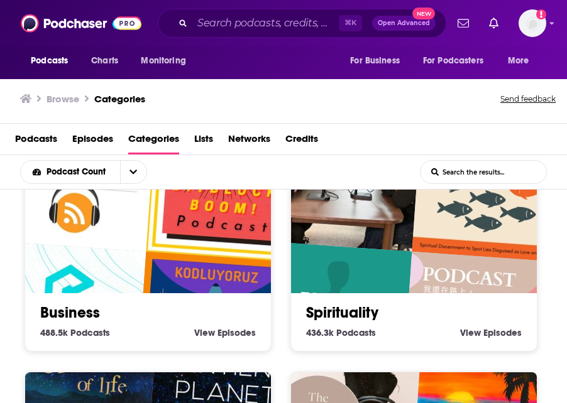 This screenshot has height=403, width=567. Describe the element at coordinates (63, 99) in the screenshot. I see `h3: Browse` at that location.